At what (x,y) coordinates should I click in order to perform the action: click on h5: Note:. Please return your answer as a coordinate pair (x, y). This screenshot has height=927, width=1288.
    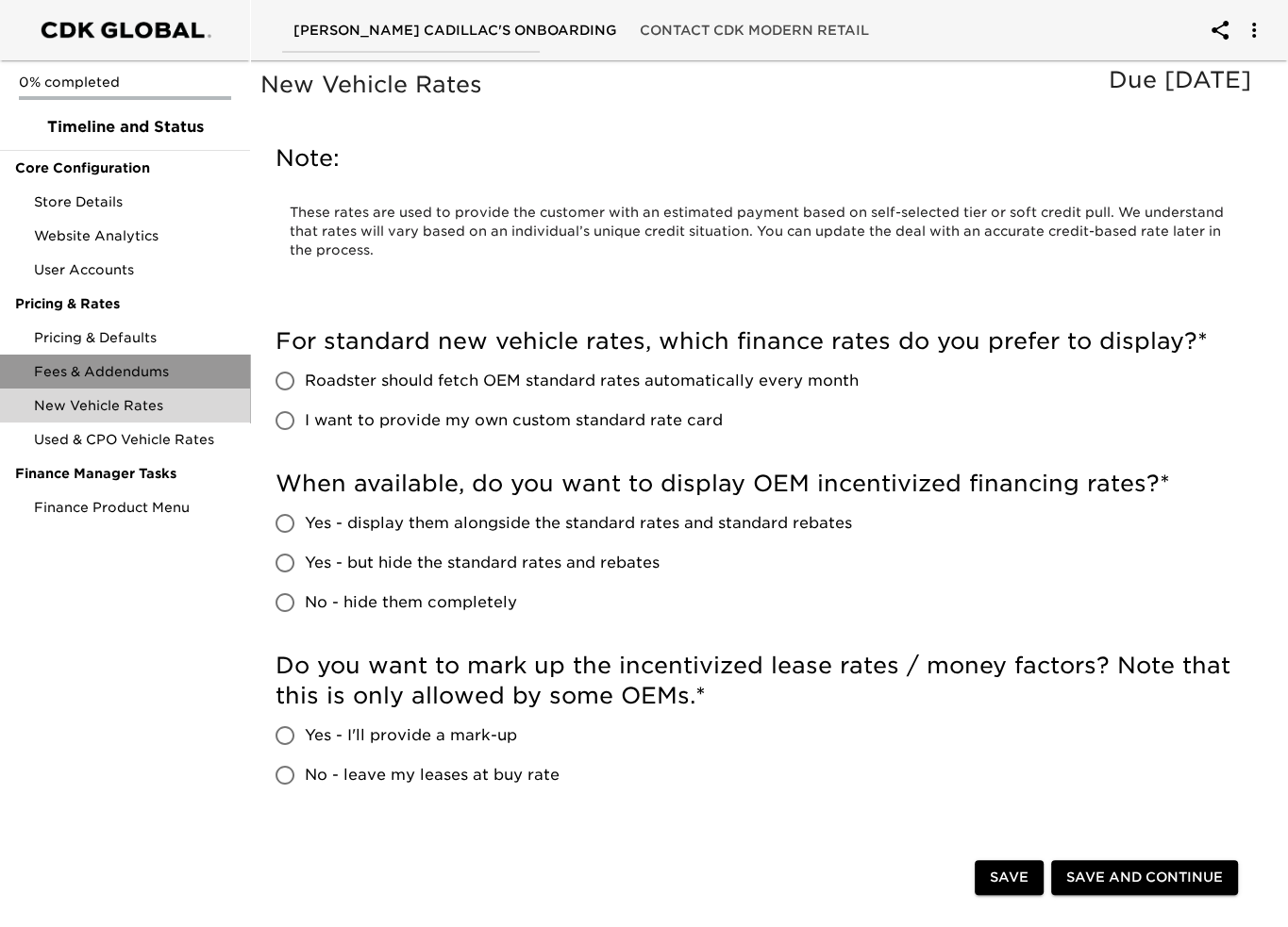
    Looking at the image, I should click on (761, 158).